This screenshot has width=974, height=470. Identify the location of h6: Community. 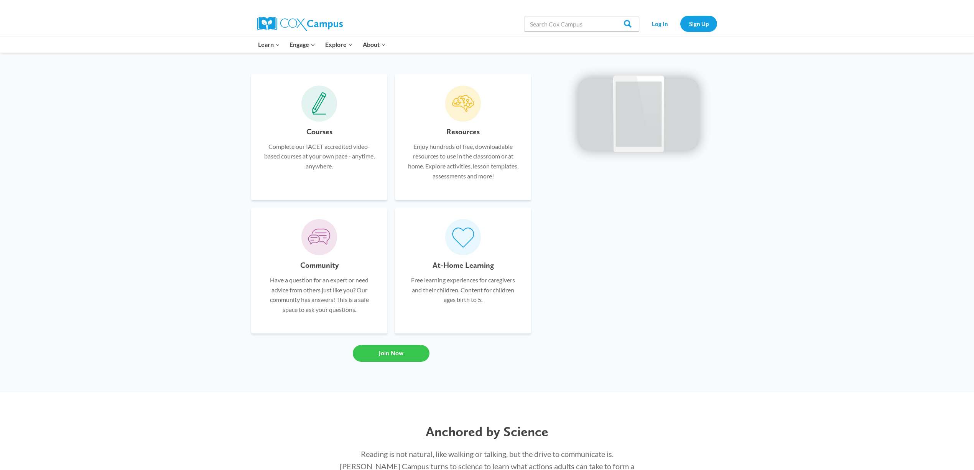
(319, 265).